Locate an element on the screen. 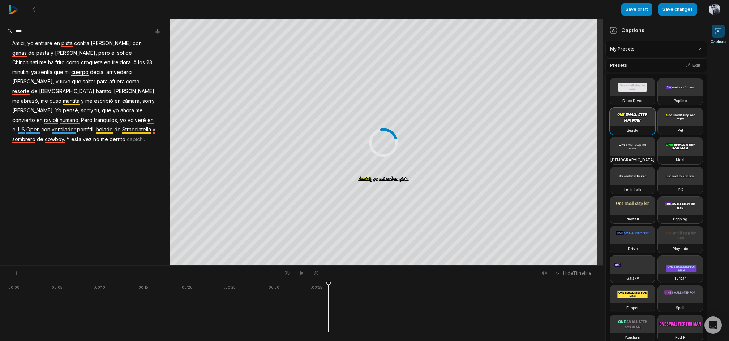 The width and height of the screenshot is (729, 341). span: Pero is located at coordinates (87, 120).